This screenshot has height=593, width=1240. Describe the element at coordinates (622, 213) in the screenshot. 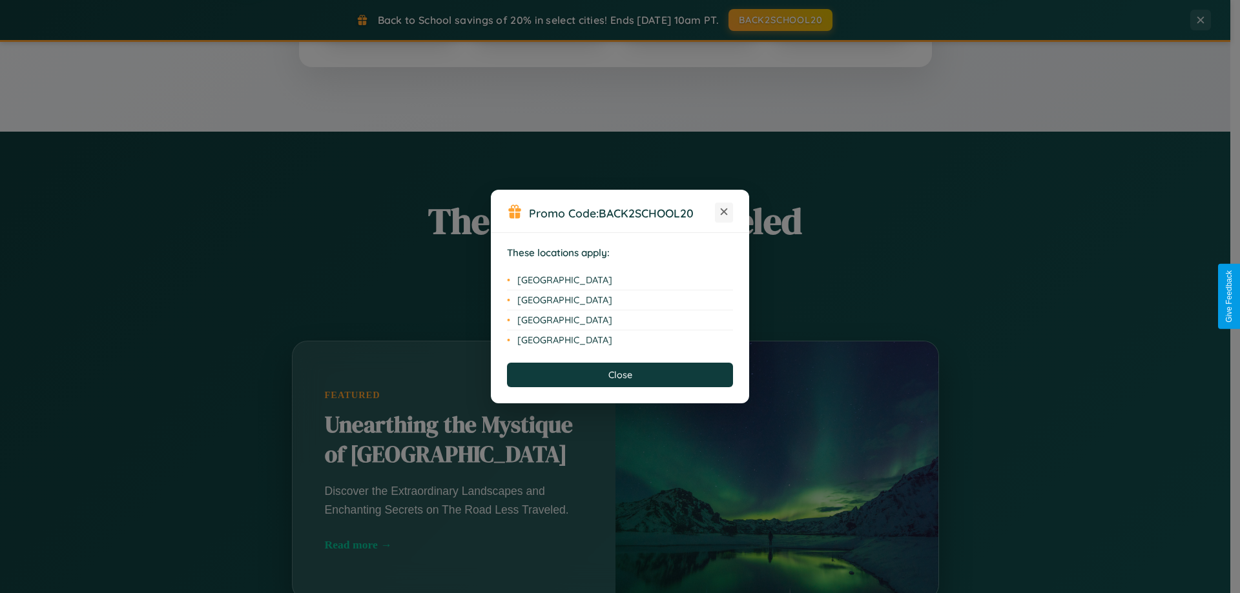

I see `h3: Promo Code:` at that location.